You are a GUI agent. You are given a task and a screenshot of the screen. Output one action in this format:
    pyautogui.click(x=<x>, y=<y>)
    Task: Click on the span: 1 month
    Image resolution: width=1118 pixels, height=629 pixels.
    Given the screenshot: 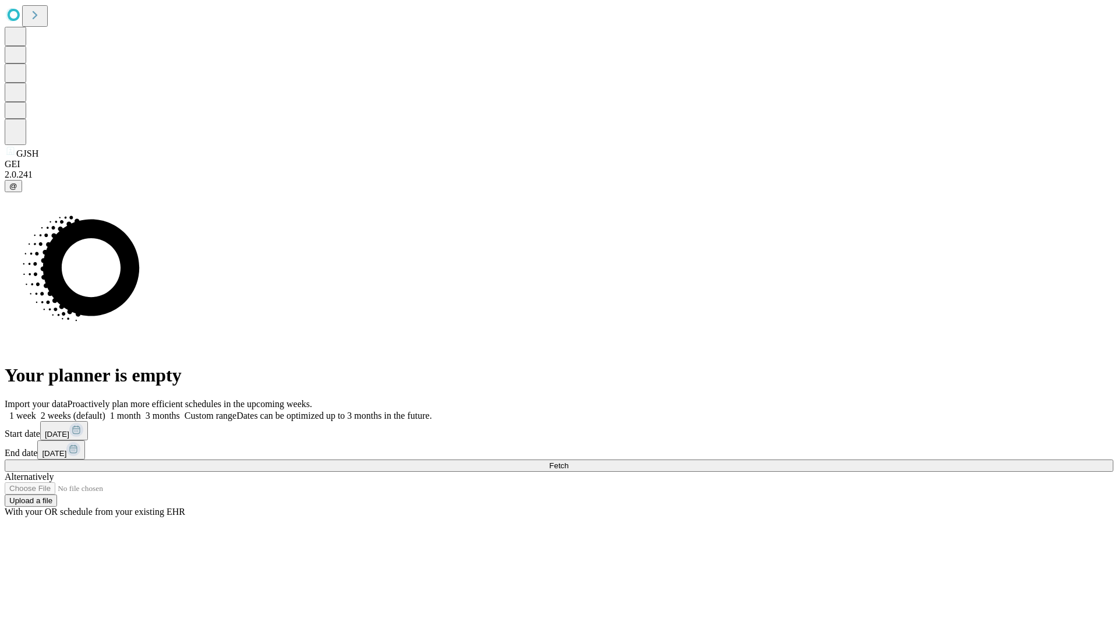 What is the action you would take?
    pyautogui.click(x=125, y=415)
    